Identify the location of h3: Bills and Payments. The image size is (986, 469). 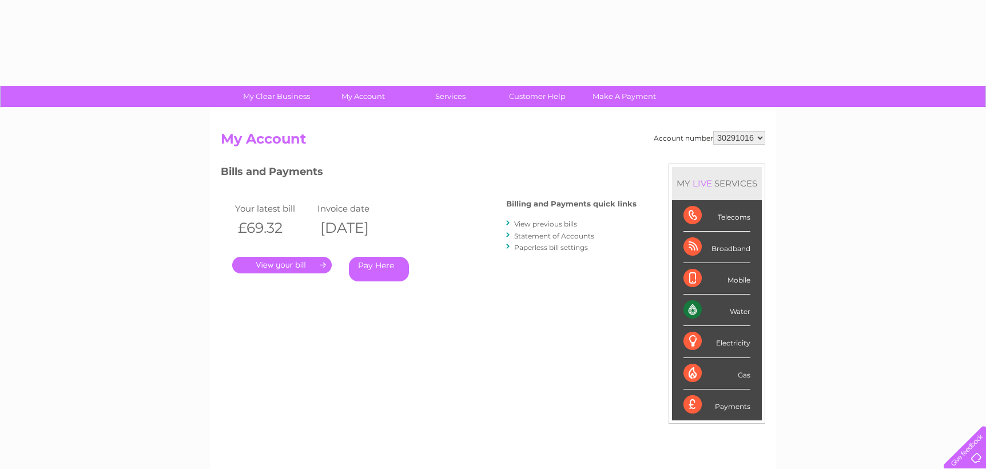
(429, 173).